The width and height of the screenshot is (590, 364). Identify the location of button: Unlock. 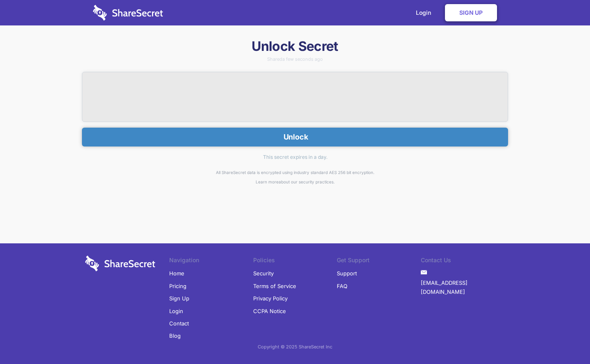
(295, 137).